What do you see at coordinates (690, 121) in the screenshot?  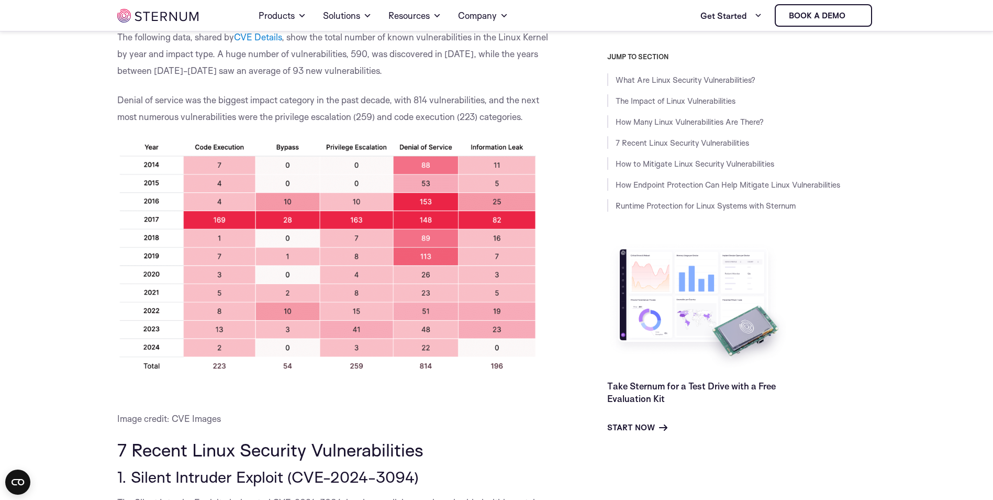 I see `a: How Many Linux Vulnerabilities Are There?` at bounding box center [690, 121].